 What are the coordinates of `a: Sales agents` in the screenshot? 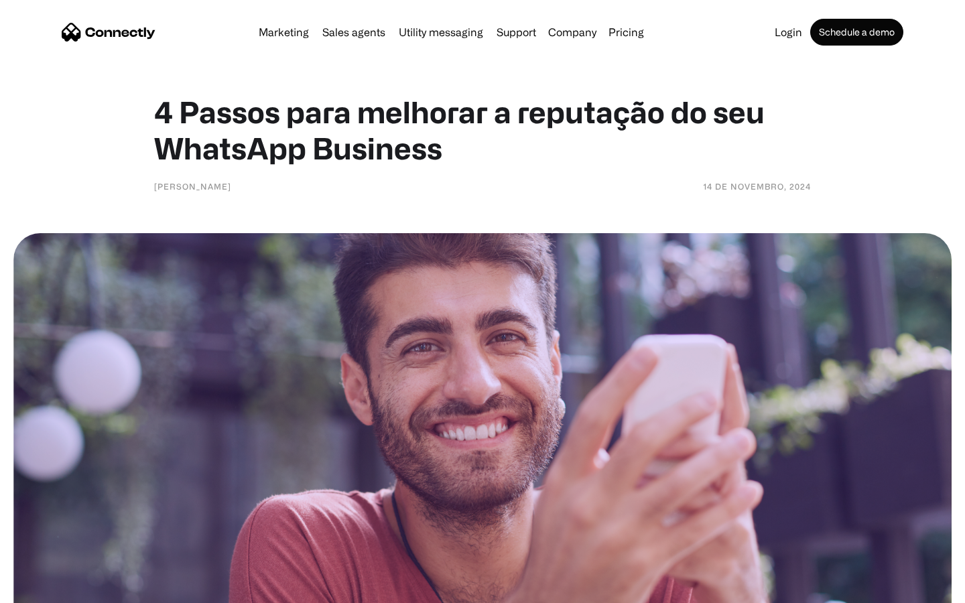 It's located at (354, 32).